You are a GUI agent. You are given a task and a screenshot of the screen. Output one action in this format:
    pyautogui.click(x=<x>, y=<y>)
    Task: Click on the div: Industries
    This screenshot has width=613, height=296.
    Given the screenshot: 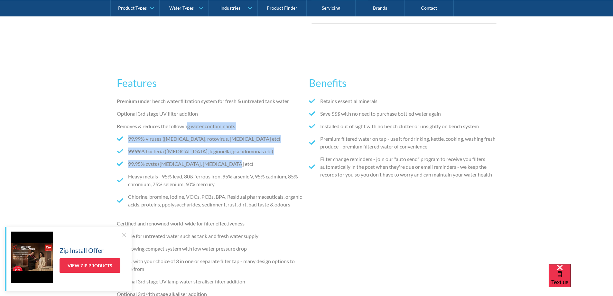 What is the action you would take?
    pyautogui.click(x=230, y=8)
    